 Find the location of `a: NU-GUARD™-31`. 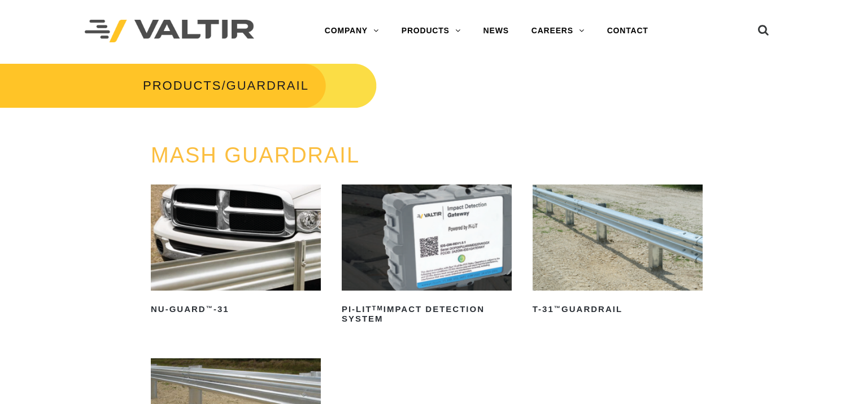

a: NU-GUARD™-31 is located at coordinates (235, 251).